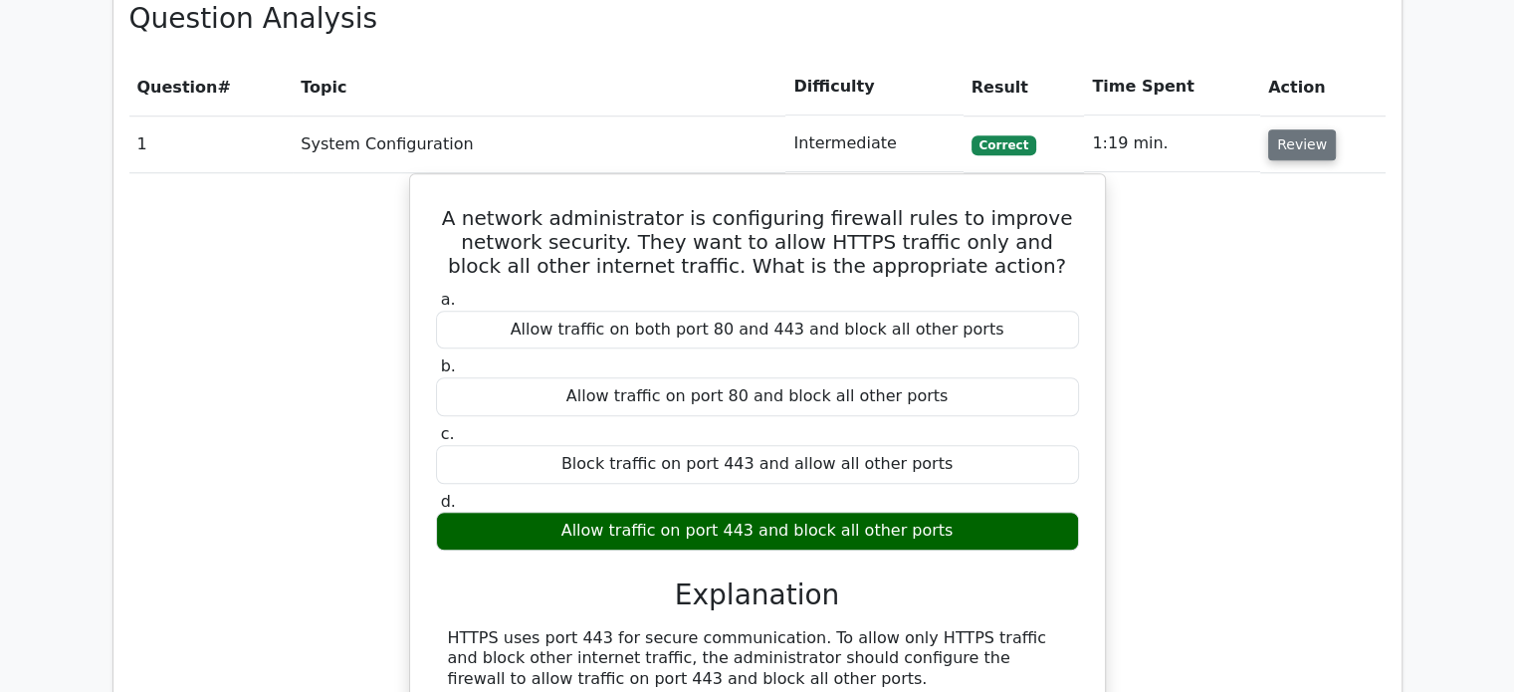 The height and width of the screenshot is (692, 1514). I want to click on td: Intermediate, so click(874, 143).